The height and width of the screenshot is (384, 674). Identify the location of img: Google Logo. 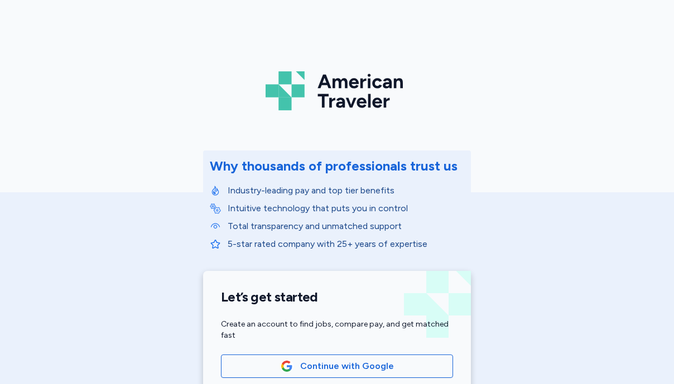
(287, 367).